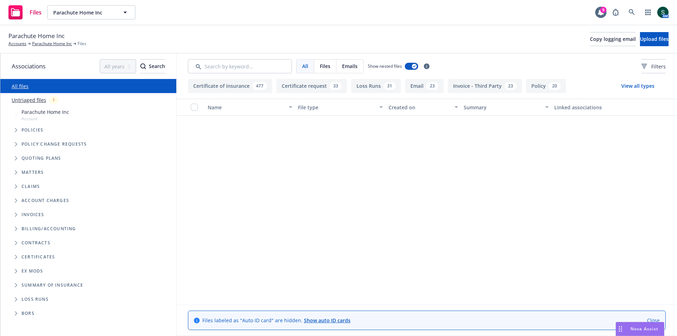  I want to click on button: Loss Runs, so click(376, 86).